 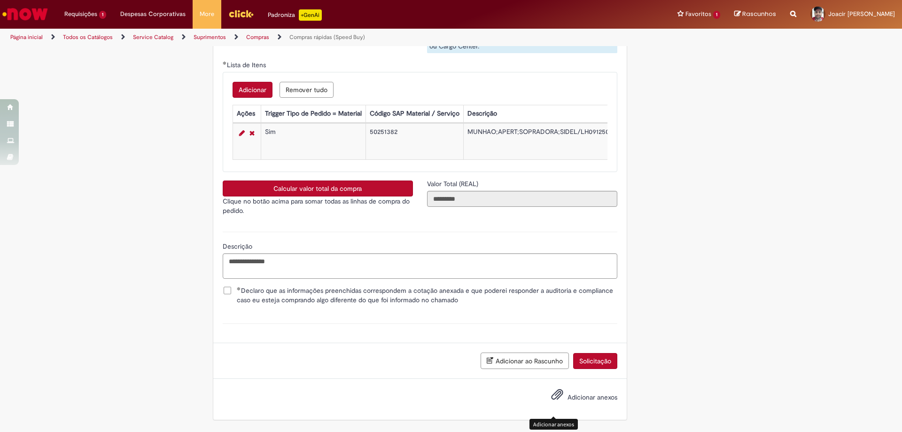 What do you see at coordinates (26, 37) in the screenshot?
I see `a: Página inicial` at bounding box center [26, 37].